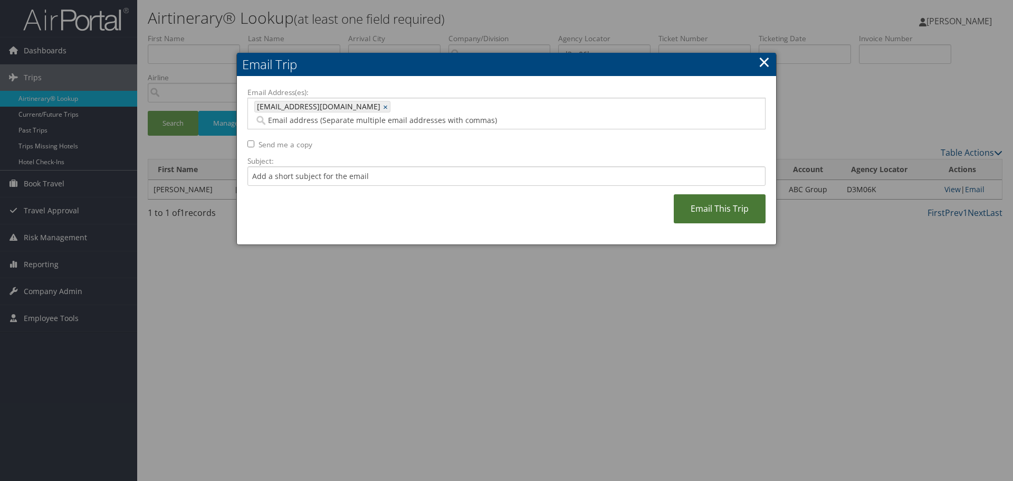 The height and width of the screenshot is (481, 1013). I want to click on a: Email This Trip, so click(720, 208).